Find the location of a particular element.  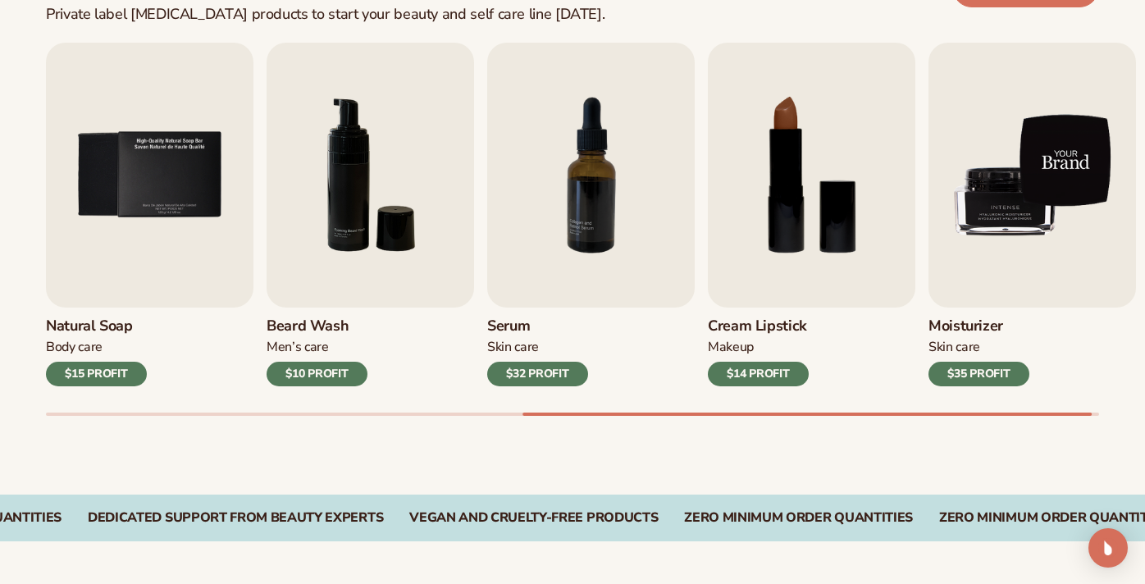

div: Zero Minimum Order QuantitieS is located at coordinates (798, 518).